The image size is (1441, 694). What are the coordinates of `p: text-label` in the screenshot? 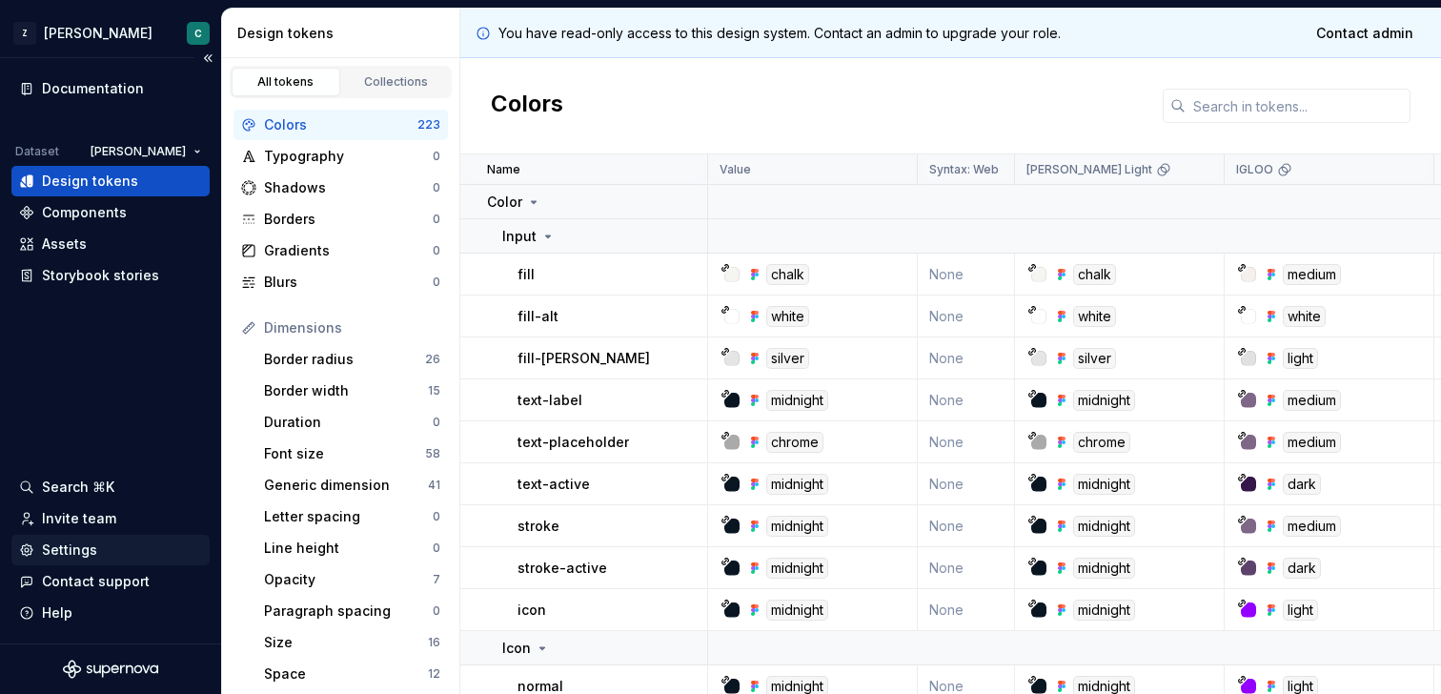 It's located at (550, 400).